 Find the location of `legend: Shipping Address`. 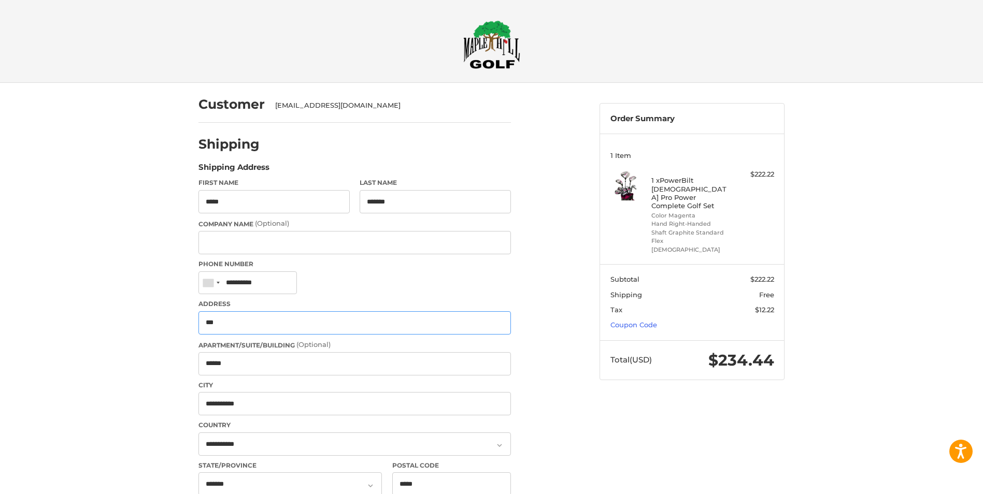

legend: Shipping Address is located at coordinates (234, 170).